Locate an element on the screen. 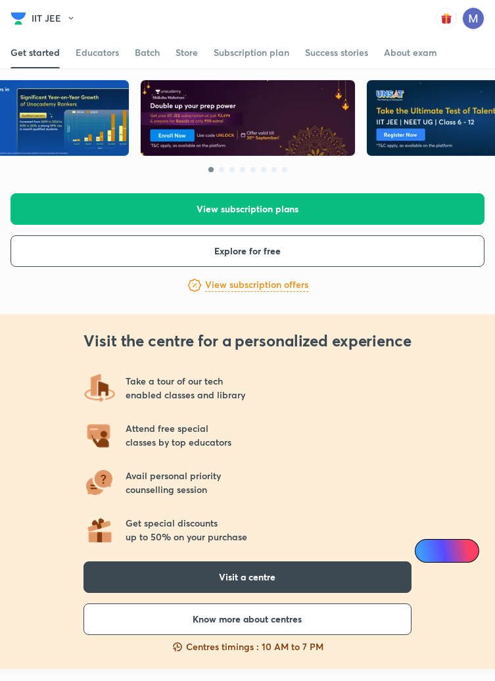  span: Explore for free is located at coordinates (247, 251).